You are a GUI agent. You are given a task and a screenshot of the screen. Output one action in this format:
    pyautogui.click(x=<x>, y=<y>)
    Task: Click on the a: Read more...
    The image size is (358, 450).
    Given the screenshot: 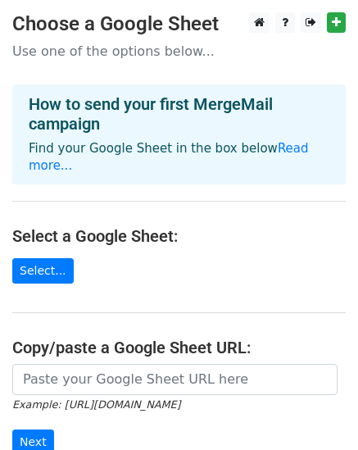 What is the action you would take?
    pyautogui.click(x=169, y=157)
    